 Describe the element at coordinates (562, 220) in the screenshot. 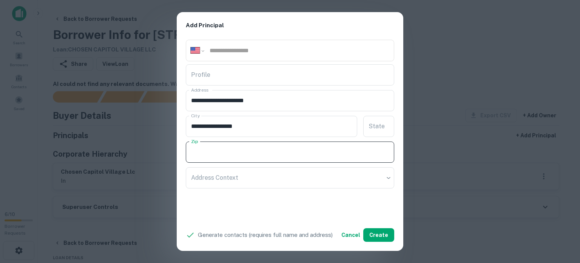

I see `div: Chat Widget` at that location.